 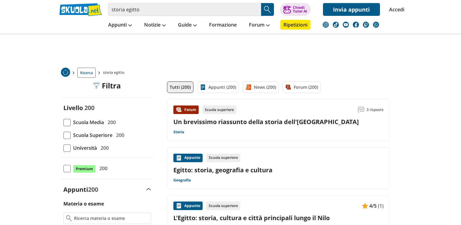 I want to click on a: News (200), so click(x=261, y=87).